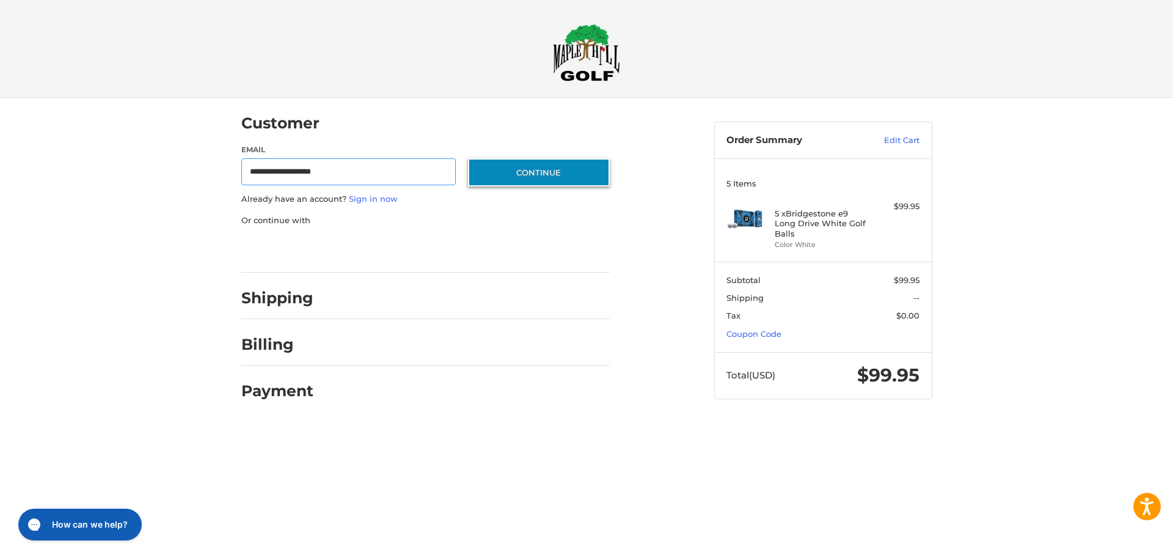 Image resolution: width=1173 pixels, height=557 pixels. I want to click on p: Already have an account?, so click(425, 199).